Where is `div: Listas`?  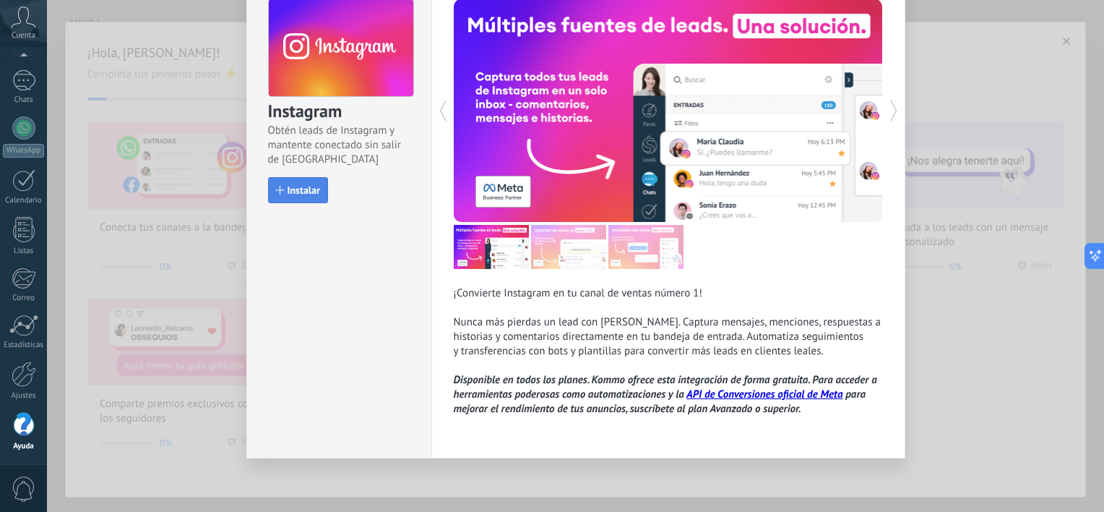
div: Listas is located at coordinates (24, 251).